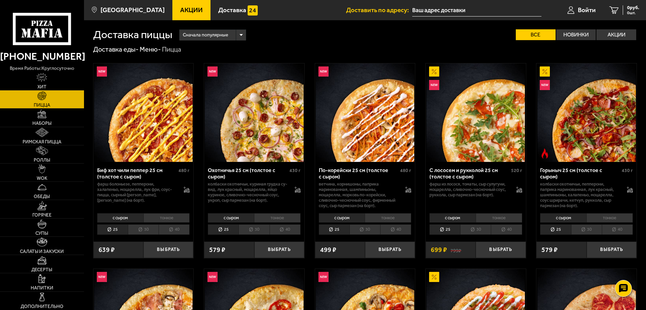 The height and width of the screenshot is (310, 646). Describe the element at coordinates (42, 215) in the screenshot. I see `span: Горячее` at that location.